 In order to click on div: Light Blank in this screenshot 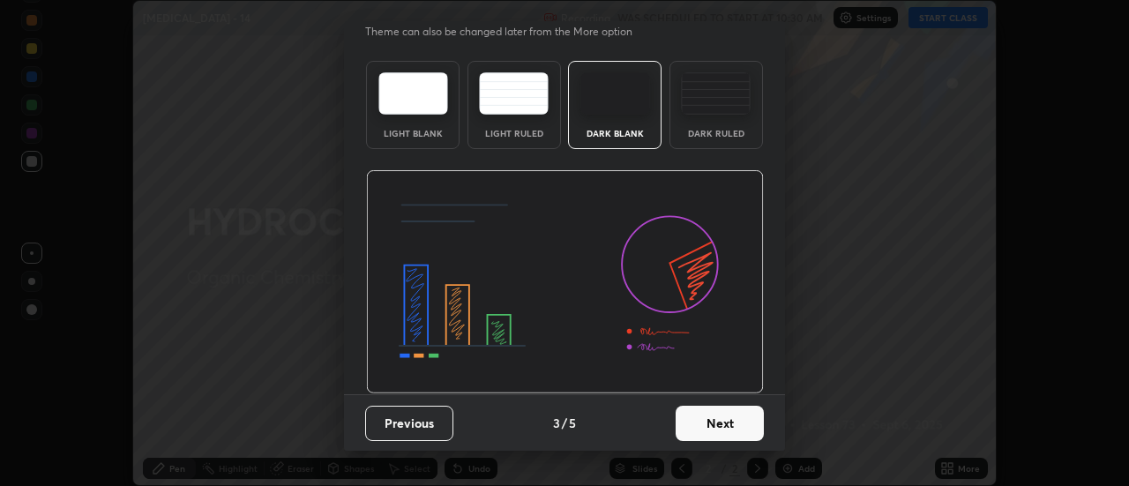, I will do `click(413, 133)`.